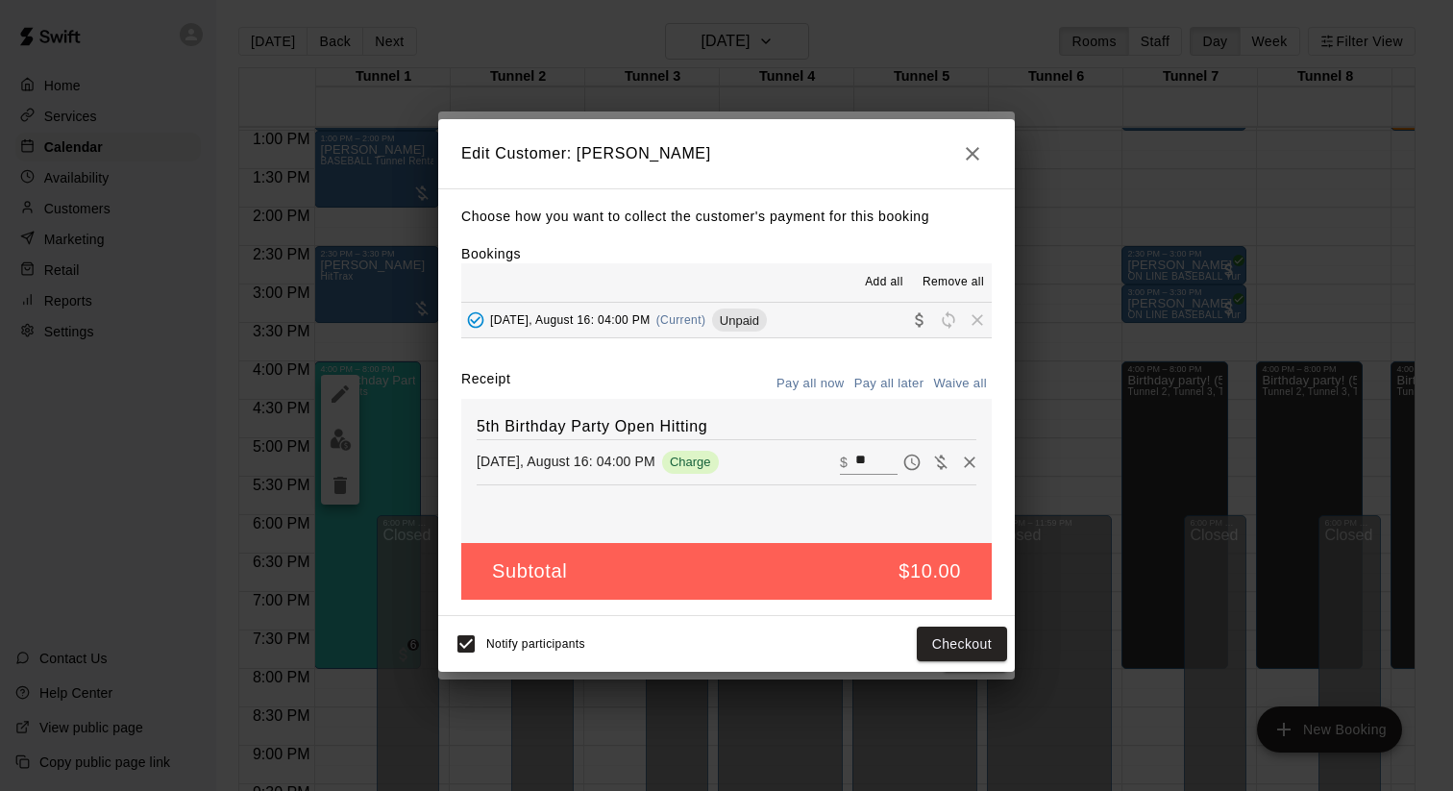  I want to click on span: Waive payment, so click(941, 460).